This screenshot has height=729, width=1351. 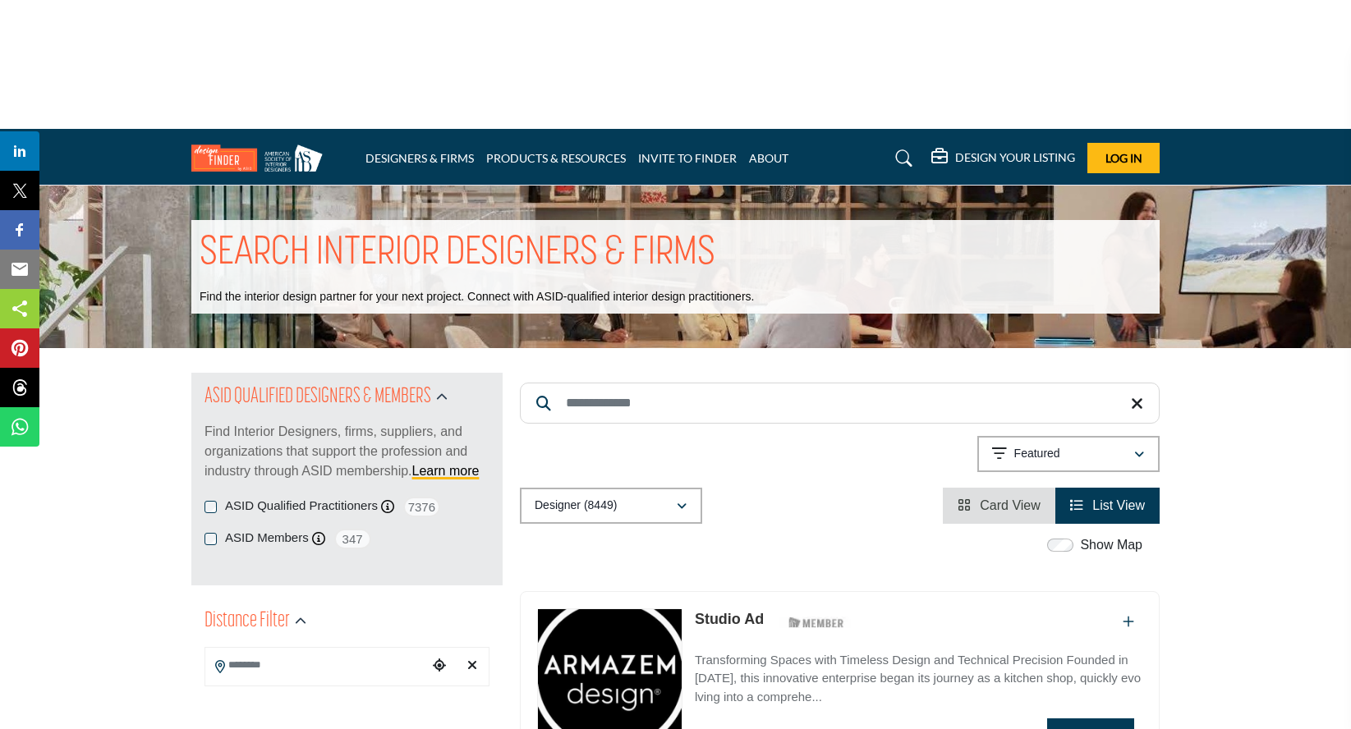 What do you see at coordinates (476, 297) in the screenshot?
I see `p: Find the interior design partner for your next project. Connect with ASID-qualified interior desi...` at bounding box center [476, 297].